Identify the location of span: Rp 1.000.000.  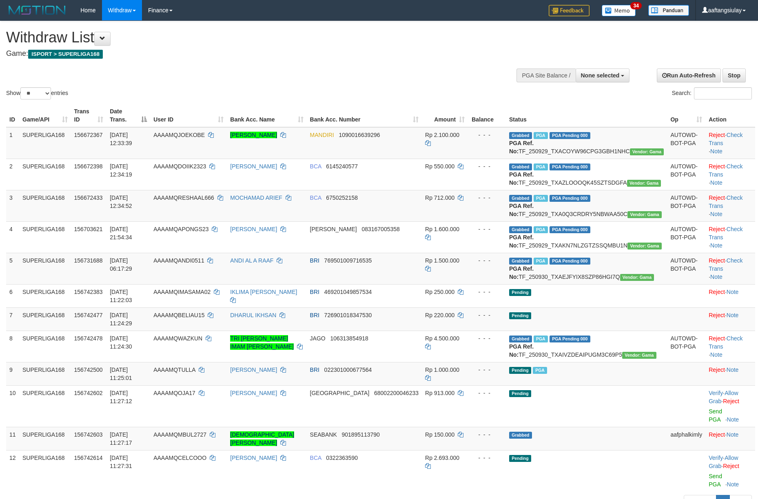
(442, 370).